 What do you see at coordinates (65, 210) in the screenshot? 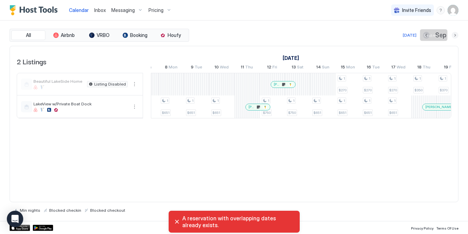
I see `span: Blocked checkin` at bounding box center [65, 210].